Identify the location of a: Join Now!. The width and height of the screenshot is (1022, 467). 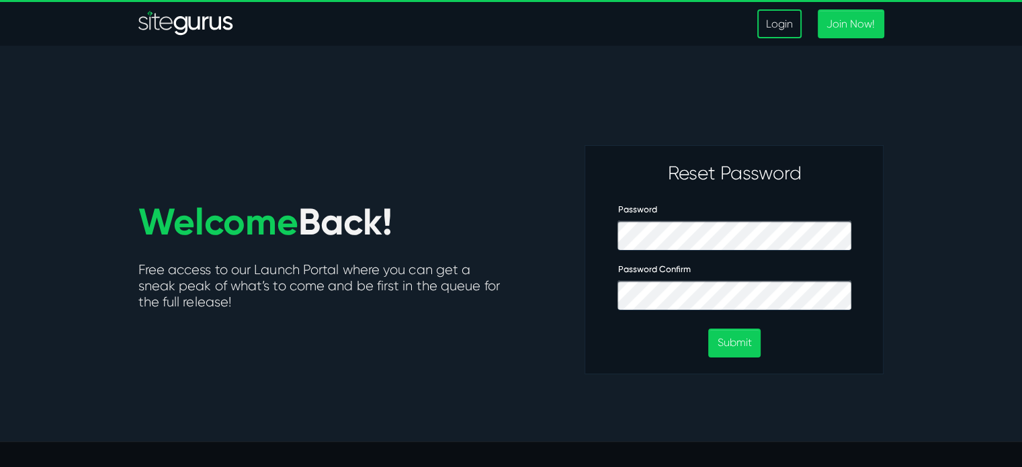
(851, 24).